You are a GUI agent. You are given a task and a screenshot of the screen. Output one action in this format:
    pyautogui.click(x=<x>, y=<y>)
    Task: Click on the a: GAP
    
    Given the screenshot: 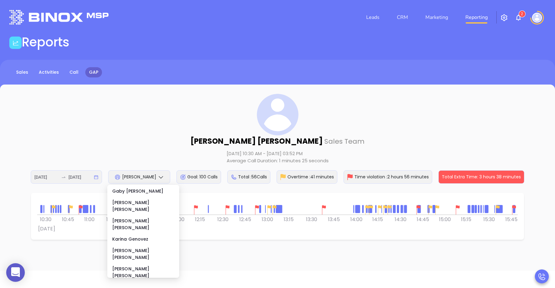 What is the action you would take?
    pyautogui.click(x=94, y=72)
    